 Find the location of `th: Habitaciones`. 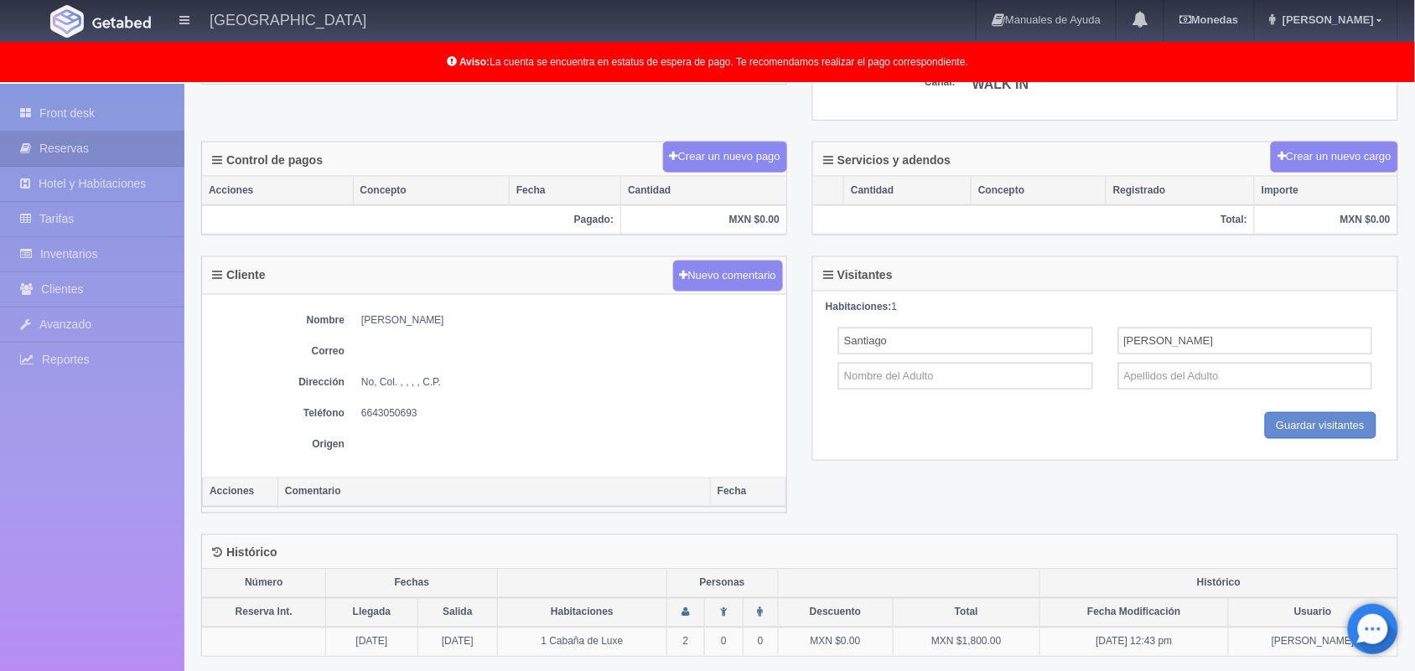

th: Habitaciones is located at coordinates (582, 613).